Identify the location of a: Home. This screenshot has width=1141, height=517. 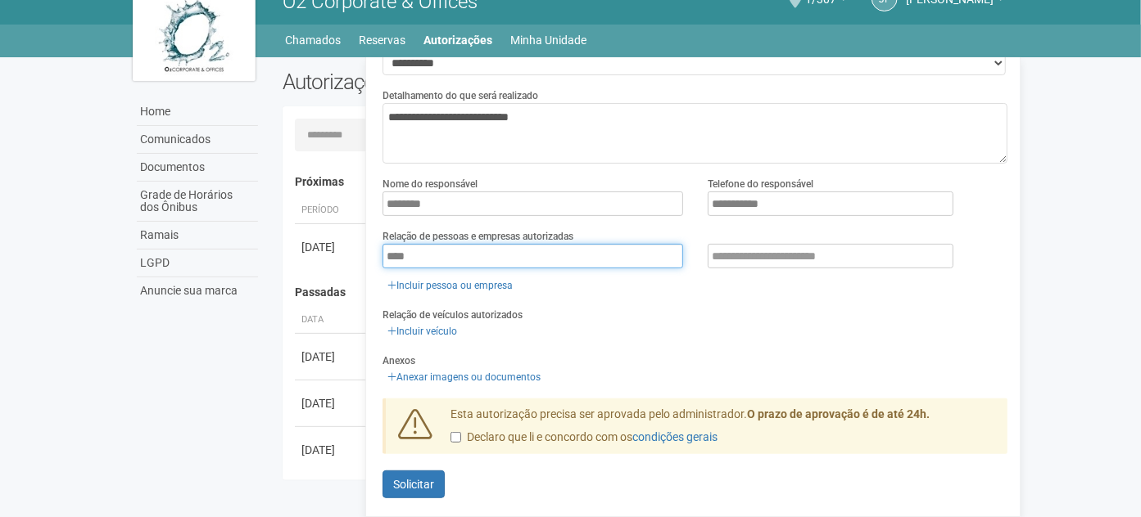
(197, 112).